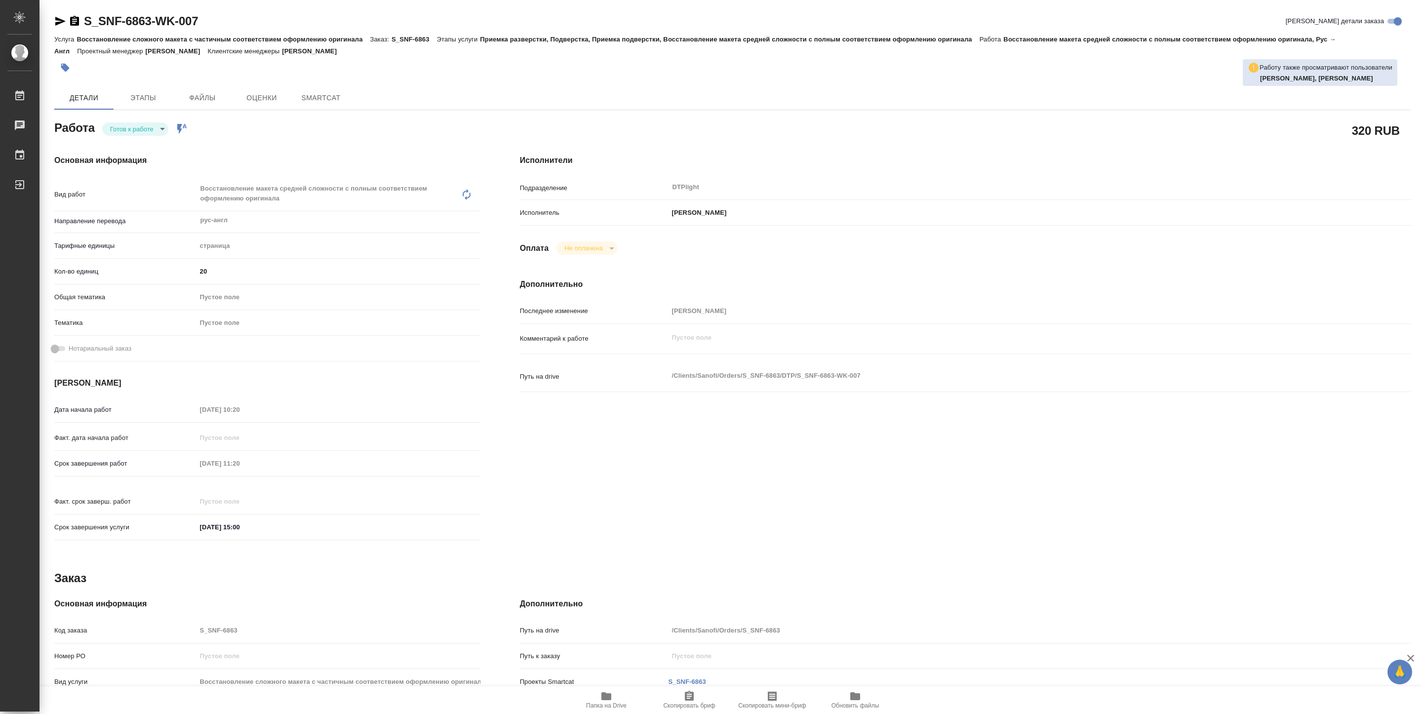 Image resolution: width=1422 pixels, height=714 pixels. I want to click on button: Не оплачена, so click(583, 248).